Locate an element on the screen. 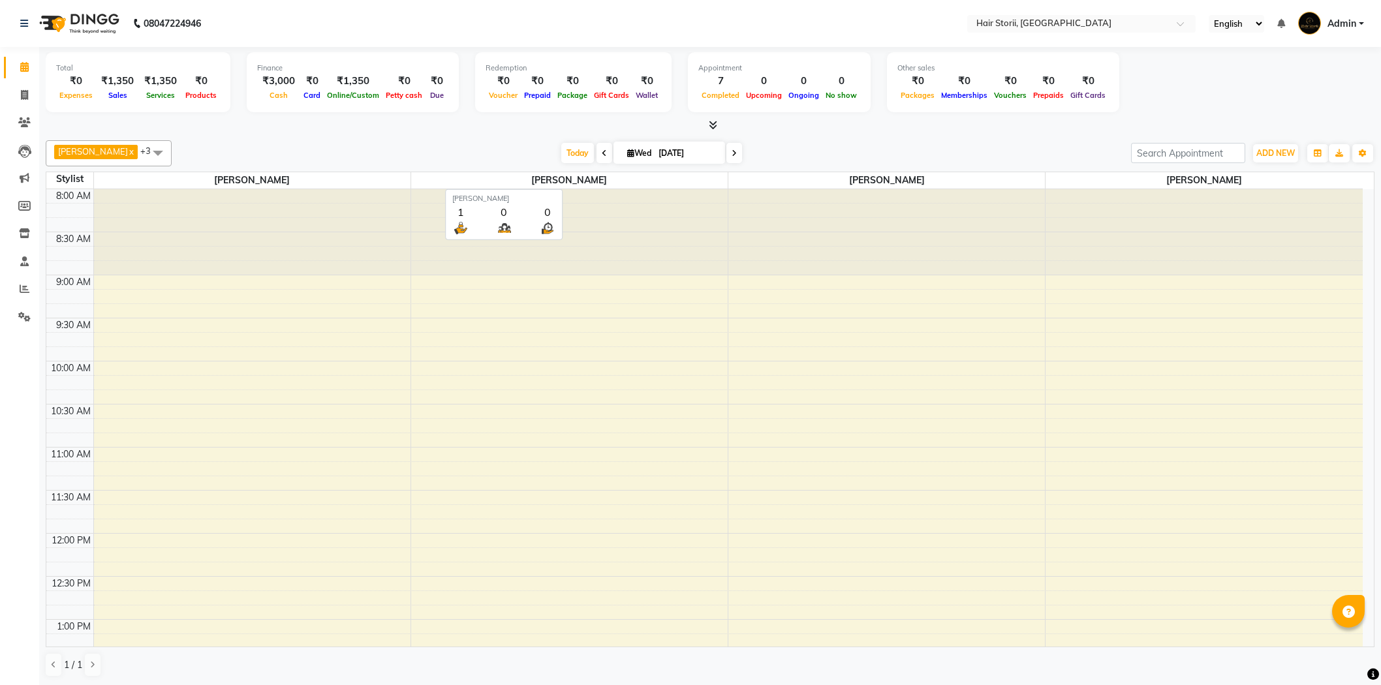  div: 9:00 AM is located at coordinates (73, 282).